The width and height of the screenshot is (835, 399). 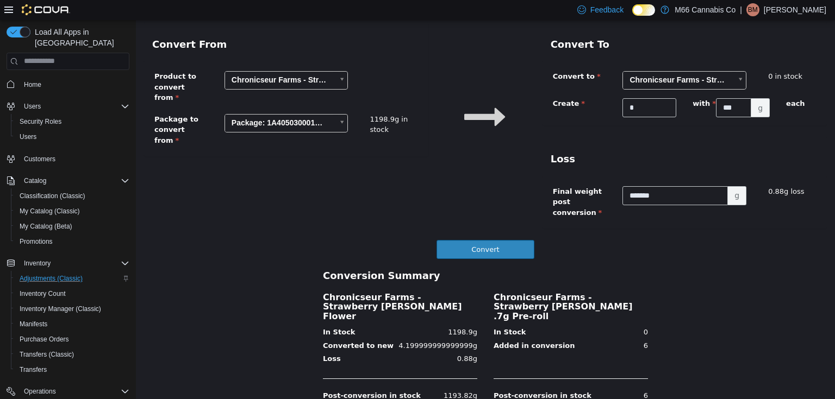 What do you see at coordinates (632, 16) in the screenshot?
I see `span: Dark Mode` at bounding box center [632, 16].